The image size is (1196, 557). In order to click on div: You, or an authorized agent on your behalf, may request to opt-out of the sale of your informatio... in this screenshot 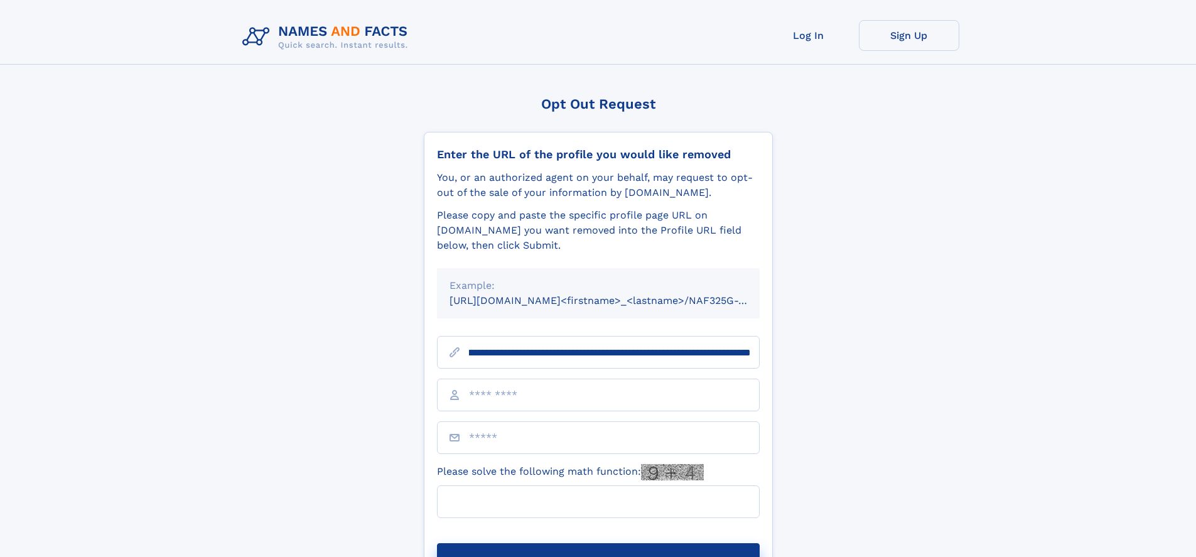, I will do `click(598, 185)`.